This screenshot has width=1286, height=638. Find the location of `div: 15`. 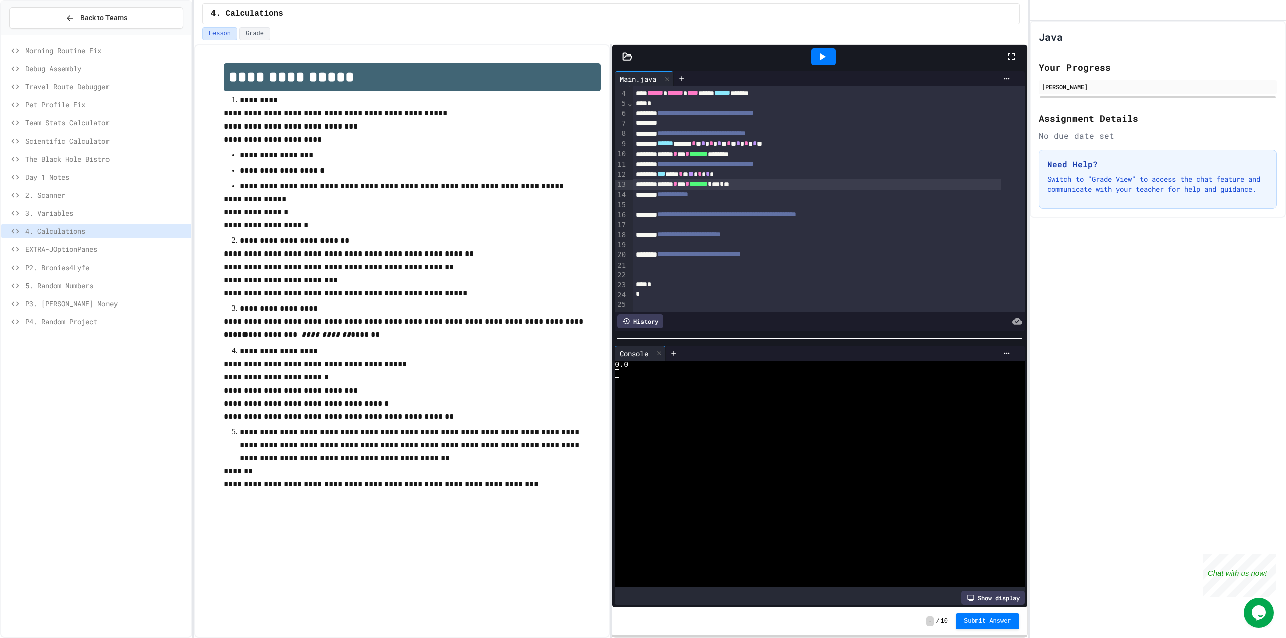

div: 15 is located at coordinates (621, 205).